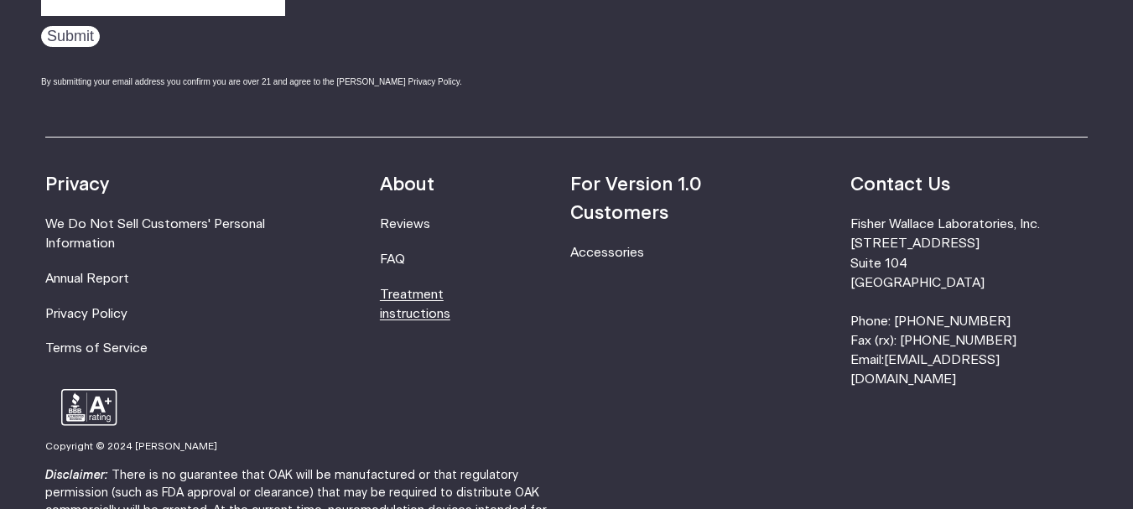  Describe the element at coordinates (407, 184) in the screenshot. I see `strong: About` at that location.